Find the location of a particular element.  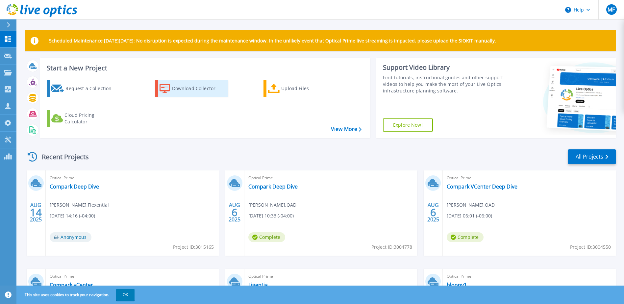

div: Recent Projects is located at coordinates (62, 157).